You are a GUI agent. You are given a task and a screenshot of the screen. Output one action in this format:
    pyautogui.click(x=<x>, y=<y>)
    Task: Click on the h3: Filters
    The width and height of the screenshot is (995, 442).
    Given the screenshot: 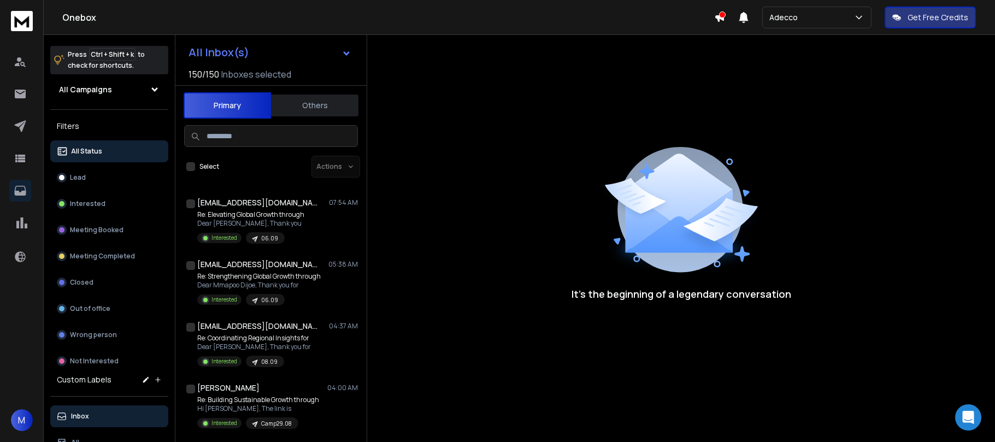 What is the action you would take?
    pyautogui.click(x=109, y=126)
    